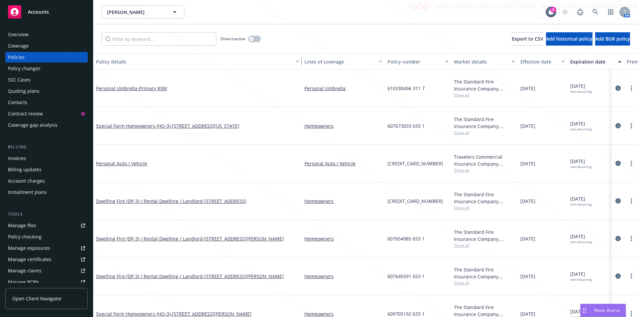  I want to click on a: Policy changes, so click(47, 68).